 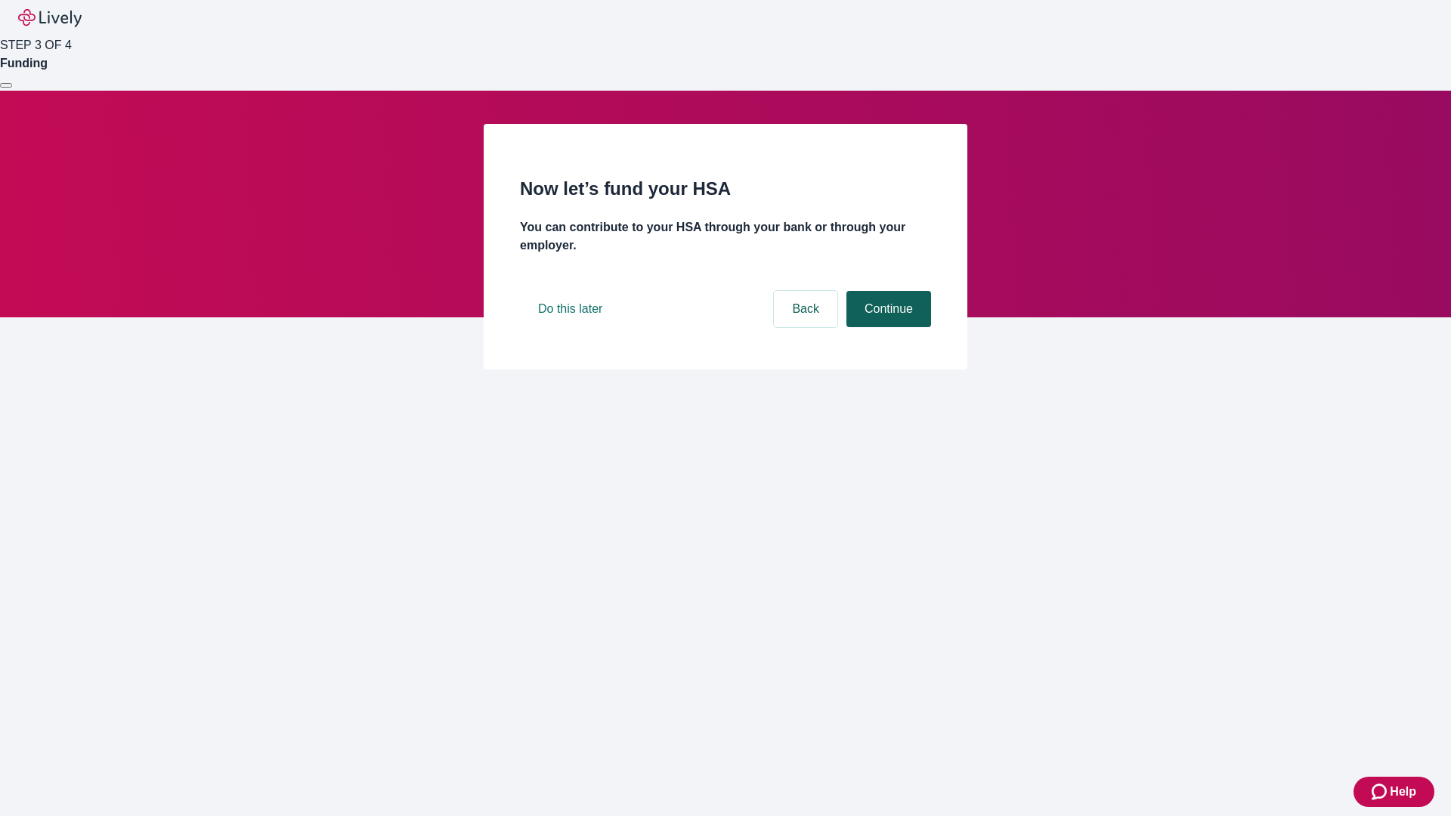 I want to click on span: Help, so click(x=1403, y=792).